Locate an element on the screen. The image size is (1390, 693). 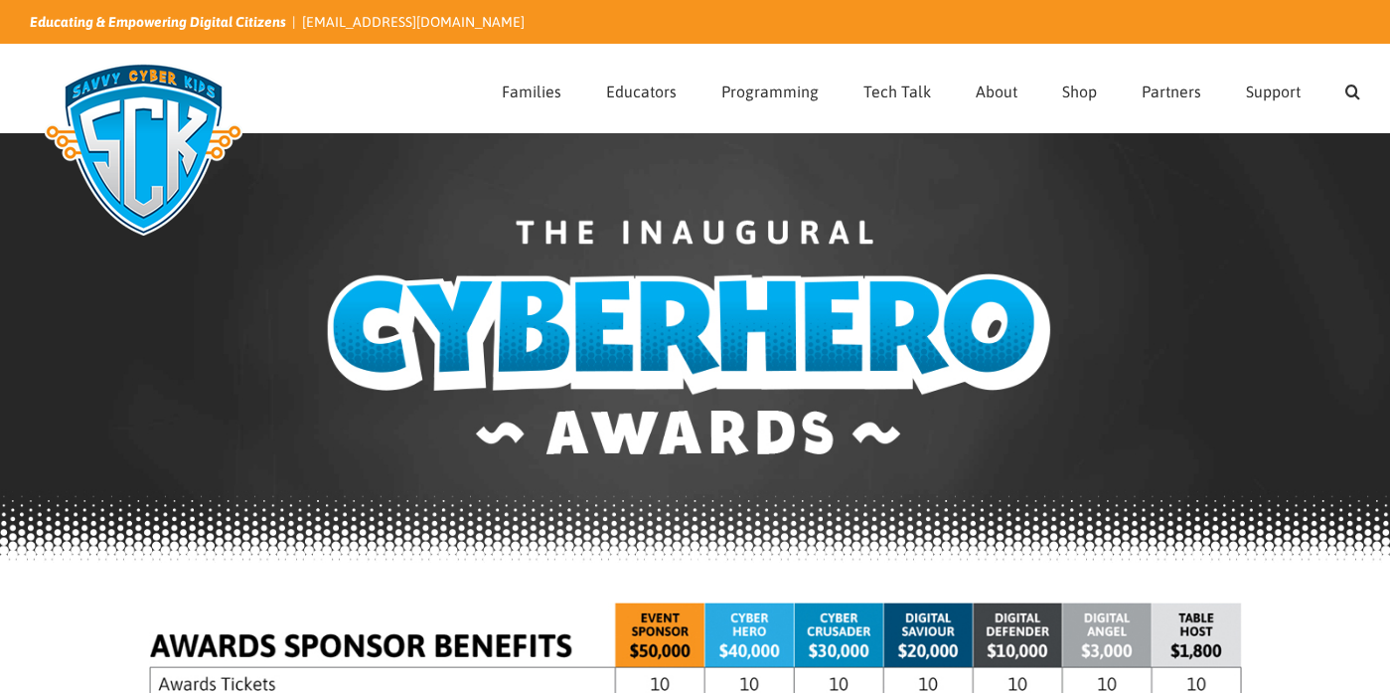
i: Educating & Empowering Digital Citizens is located at coordinates (158, 22).